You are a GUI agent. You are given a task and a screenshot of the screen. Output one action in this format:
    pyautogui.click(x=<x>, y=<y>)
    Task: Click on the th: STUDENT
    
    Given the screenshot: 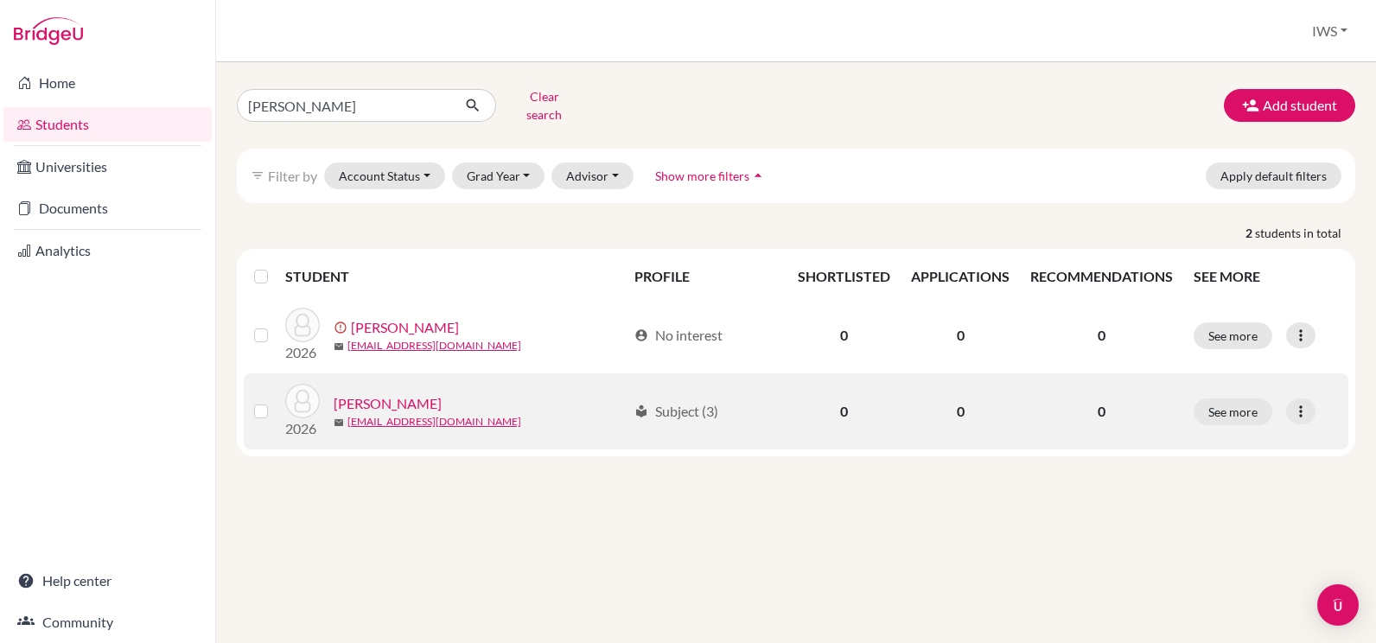 What is the action you would take?
    pyautogui.click(x=455, y=277)
    